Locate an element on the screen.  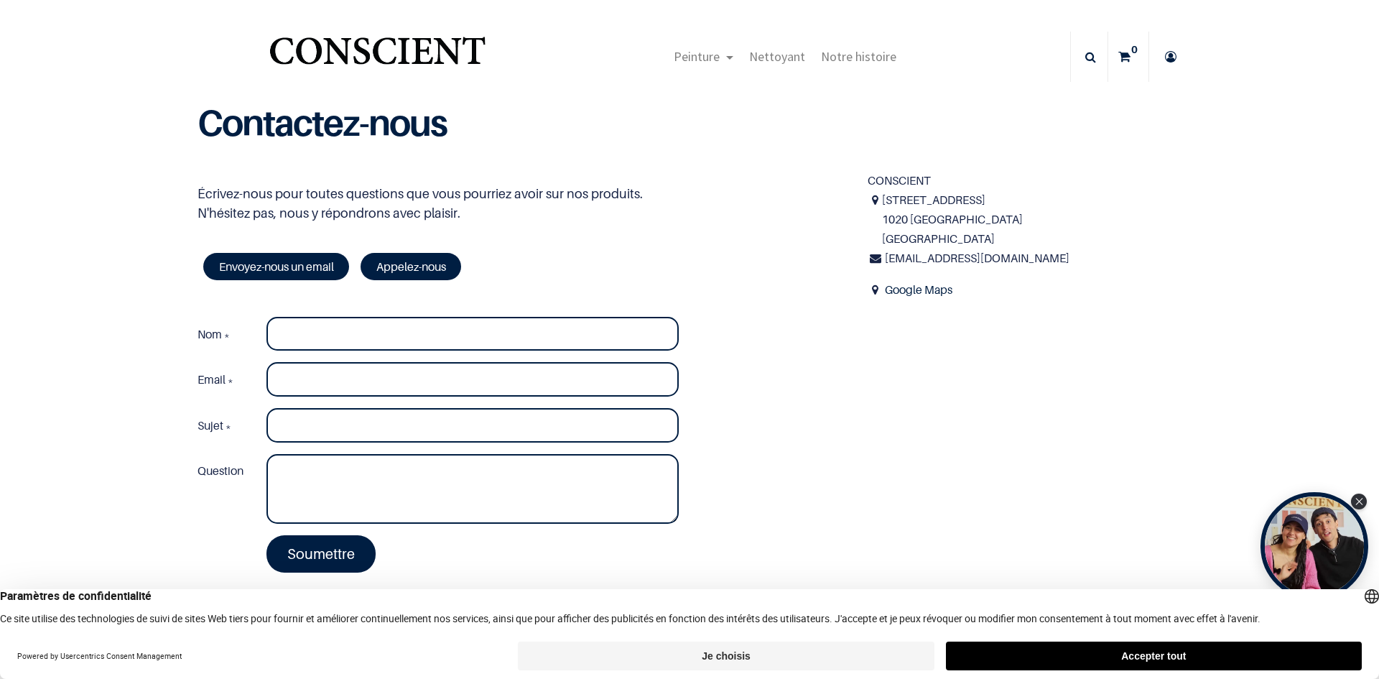
span: Logo of Conscient is located at coordinates (377, 57).